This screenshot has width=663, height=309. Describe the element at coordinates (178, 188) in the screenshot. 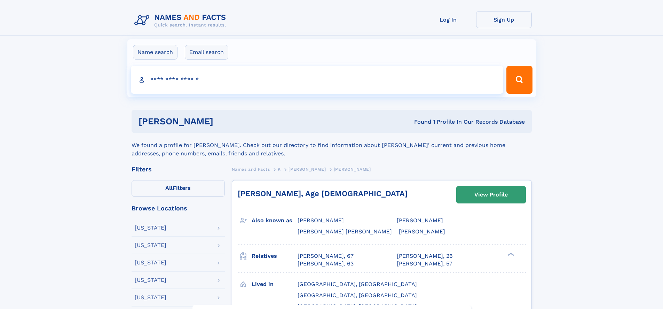

I see `label: Filters` at that location.